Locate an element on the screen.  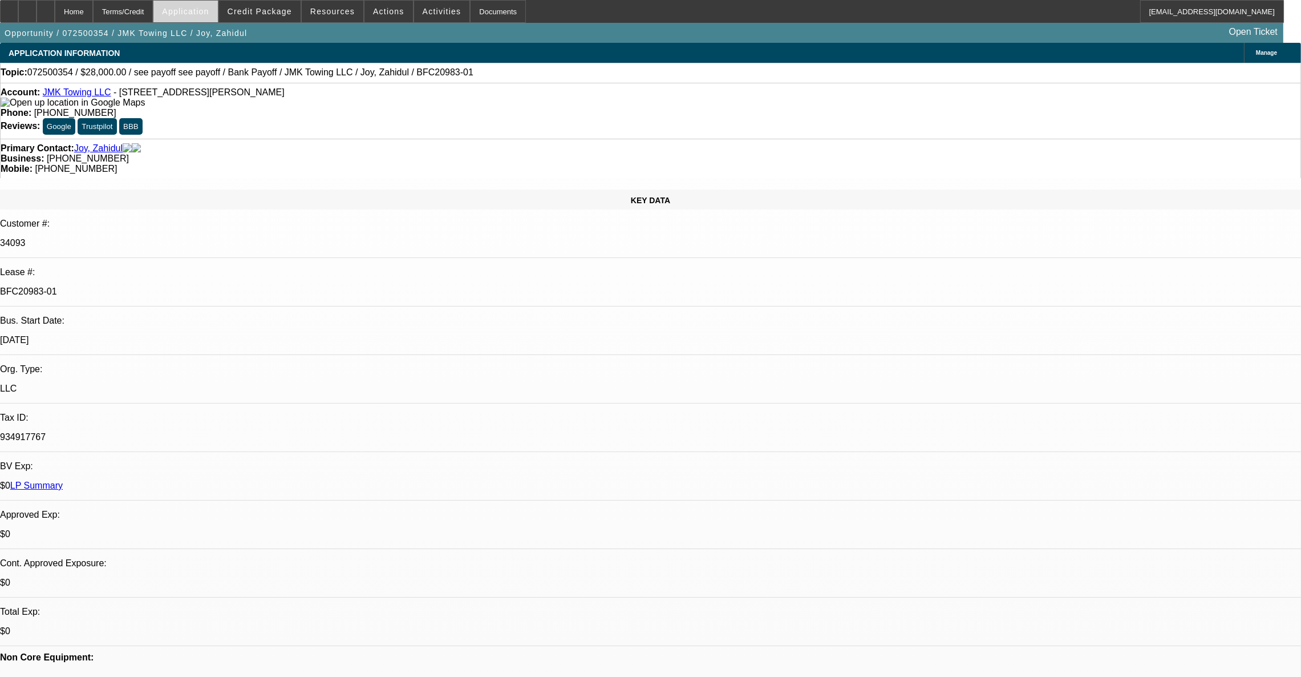
span: Activities is located at coordinates (442, 11).